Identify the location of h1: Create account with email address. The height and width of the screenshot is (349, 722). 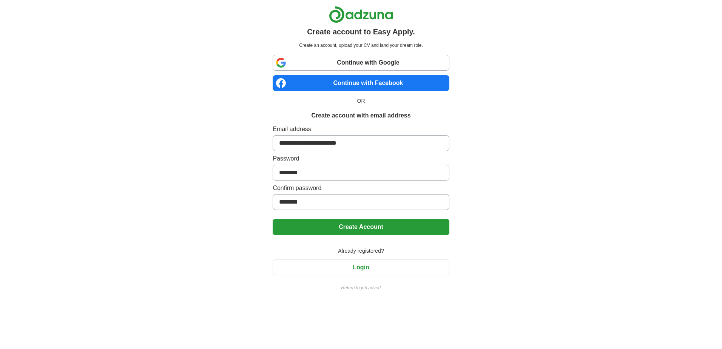
(360, 115).